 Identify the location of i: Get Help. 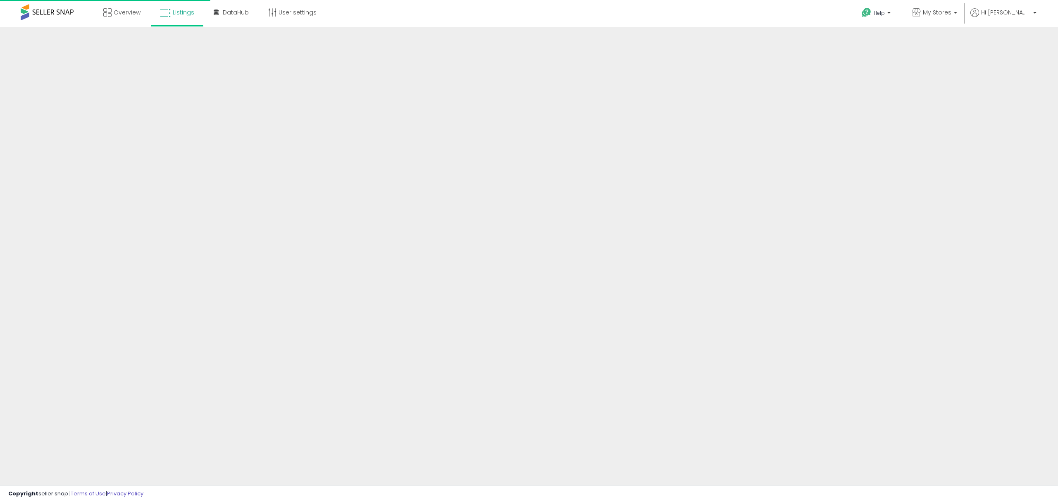
(867, 12).